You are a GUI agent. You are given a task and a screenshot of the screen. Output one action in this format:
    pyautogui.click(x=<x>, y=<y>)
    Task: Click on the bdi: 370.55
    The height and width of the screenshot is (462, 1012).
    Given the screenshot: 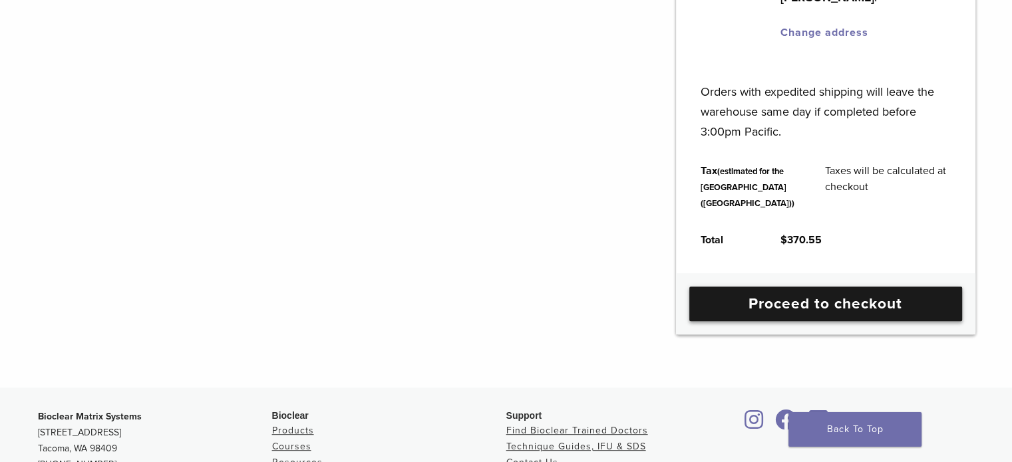 What is the action you would take?
    pyautogui.click(x=801, y=240)
    